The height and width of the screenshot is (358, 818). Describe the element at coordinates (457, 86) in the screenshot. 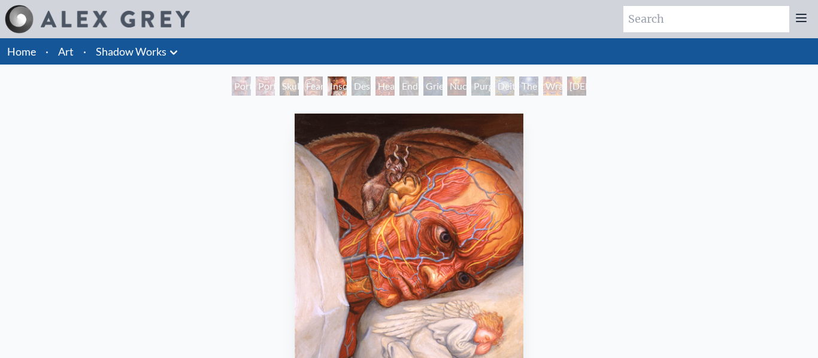

I see `div: Nuclear Crucifixion` at that location.